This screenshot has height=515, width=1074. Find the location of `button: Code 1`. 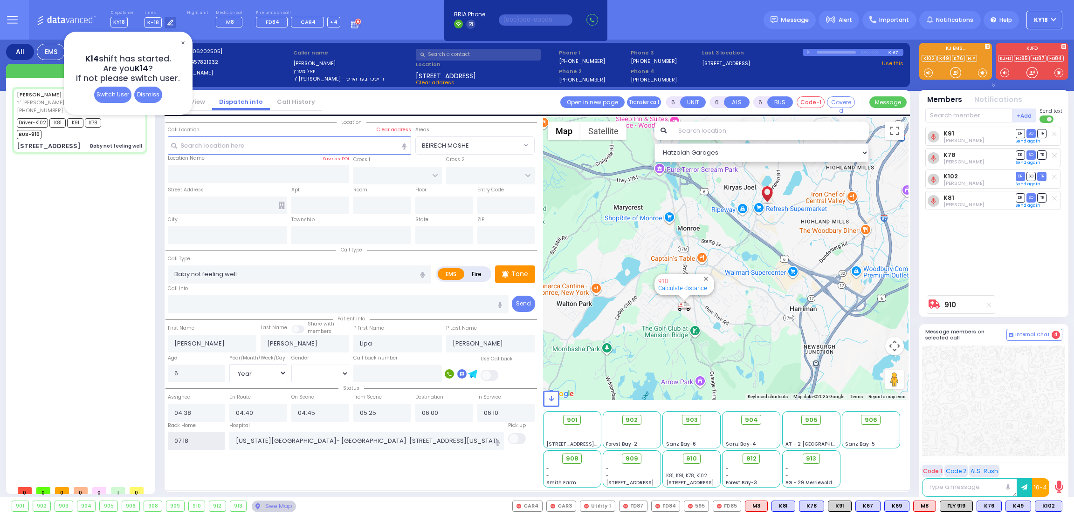

button: Code 1 is located at coordinates (932, 471).